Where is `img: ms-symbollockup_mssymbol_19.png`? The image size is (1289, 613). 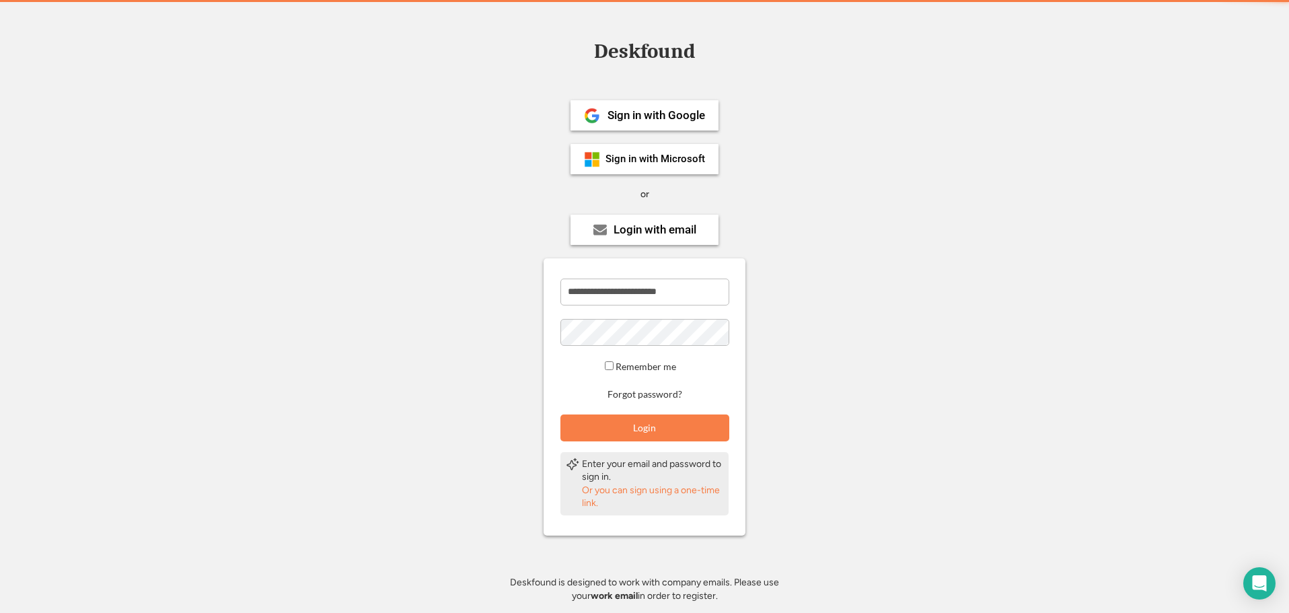
img: ms-symbollockup_mssymbol_19.png is located at coordinates (592, 159).